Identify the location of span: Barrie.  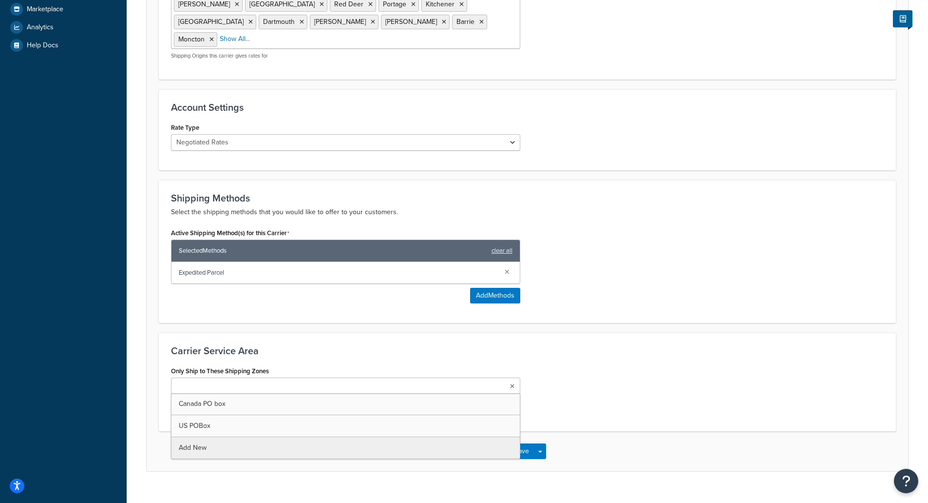
(465, 21).